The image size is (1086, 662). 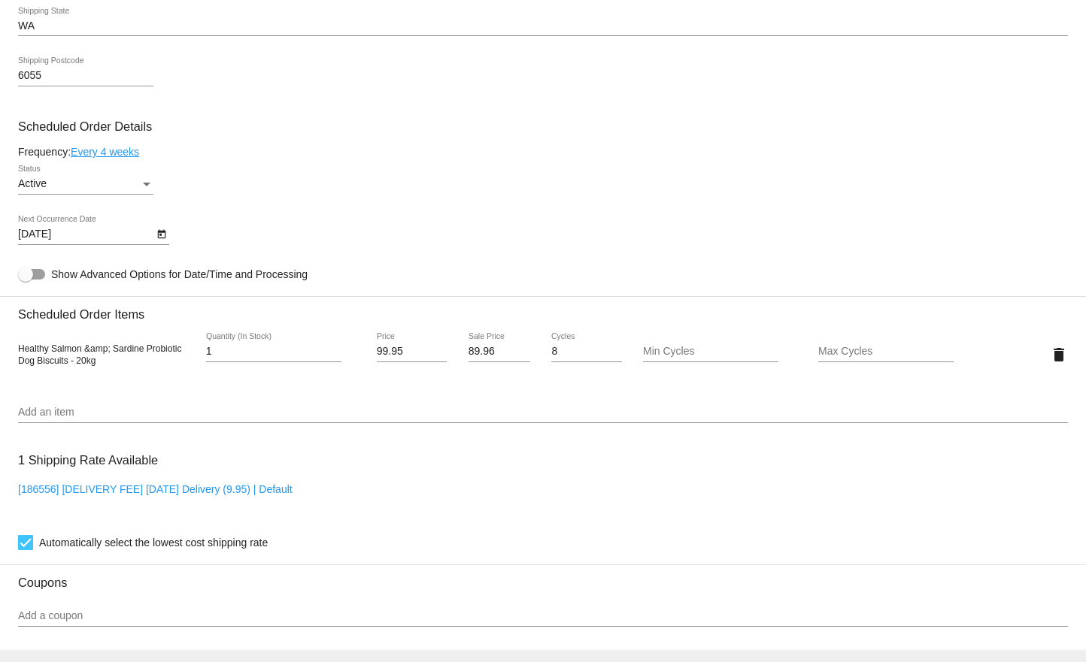 What do you see at coordinates (88, 460) in the screenshot?
I see `h3: 1 Shipping Rate Available` at bounding box center [88, 460].